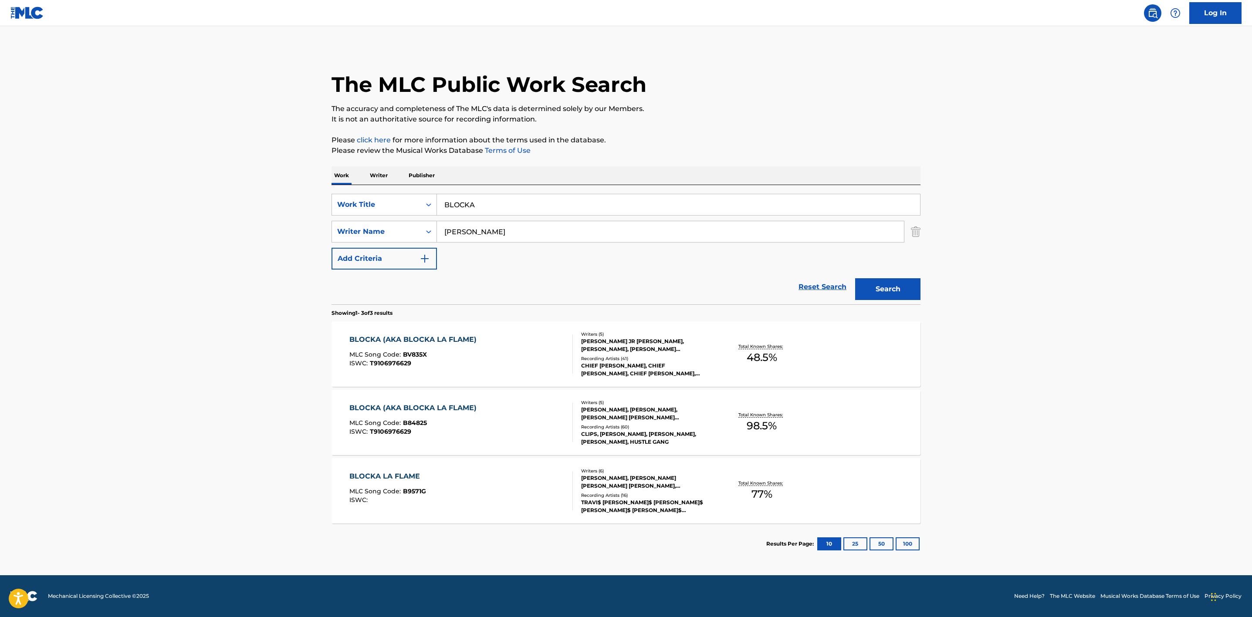 This screenshot has height=617, width=1252. What do you see at coordinates (626, 109) in the screenshot?
I see `p: The accuracy and completeness of The MLC's data is determined solely by our Members.` at bounding box center [626, 109].